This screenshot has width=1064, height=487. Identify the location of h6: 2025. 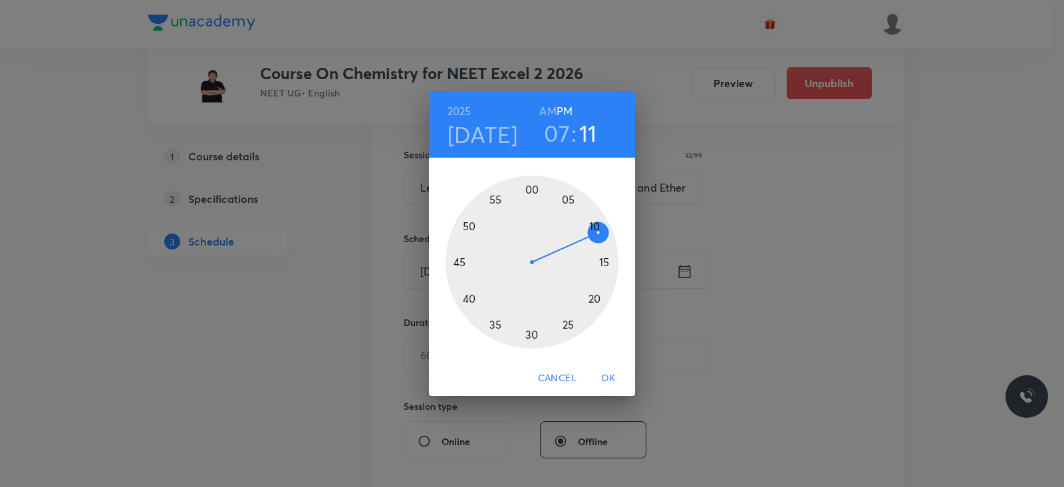
(459, 111).